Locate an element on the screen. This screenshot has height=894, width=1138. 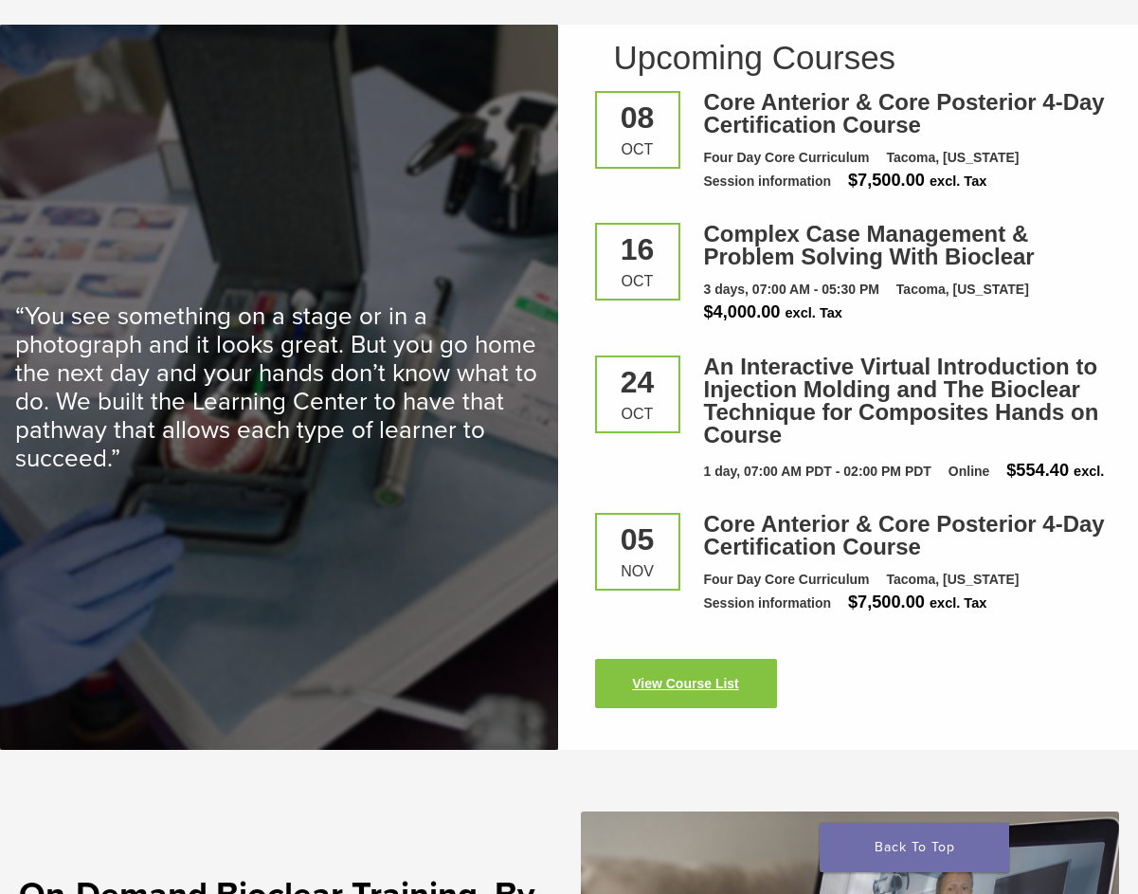
a: View Course List is located at coordinates (686, 683).